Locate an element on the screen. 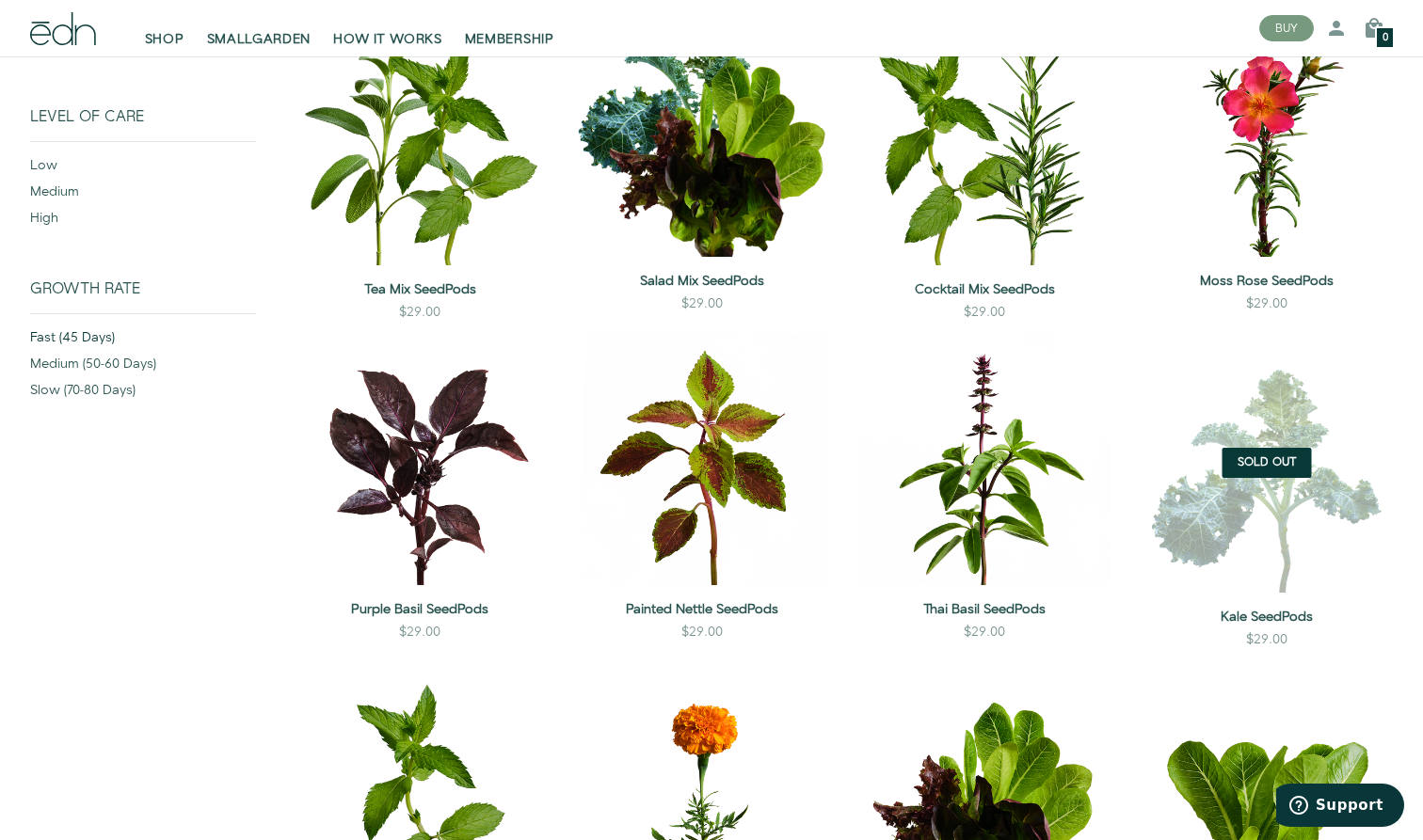  span: SMALLGARDEN is located at coordinates (258, 39).